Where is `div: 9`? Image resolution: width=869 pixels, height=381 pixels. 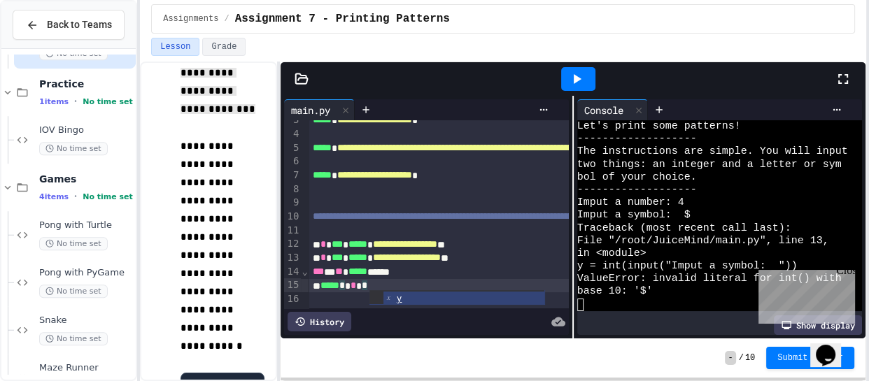 div: 9 is located at coordinates (293, 203).